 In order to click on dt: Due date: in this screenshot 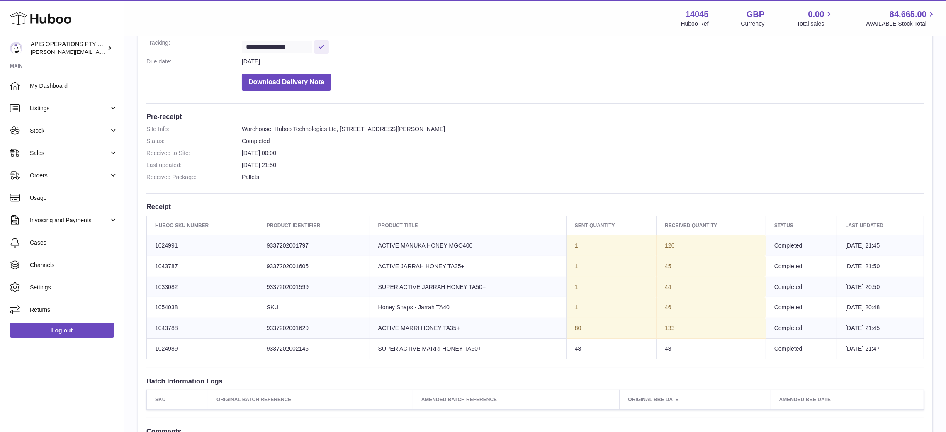, I will do `click(194, 61)`.